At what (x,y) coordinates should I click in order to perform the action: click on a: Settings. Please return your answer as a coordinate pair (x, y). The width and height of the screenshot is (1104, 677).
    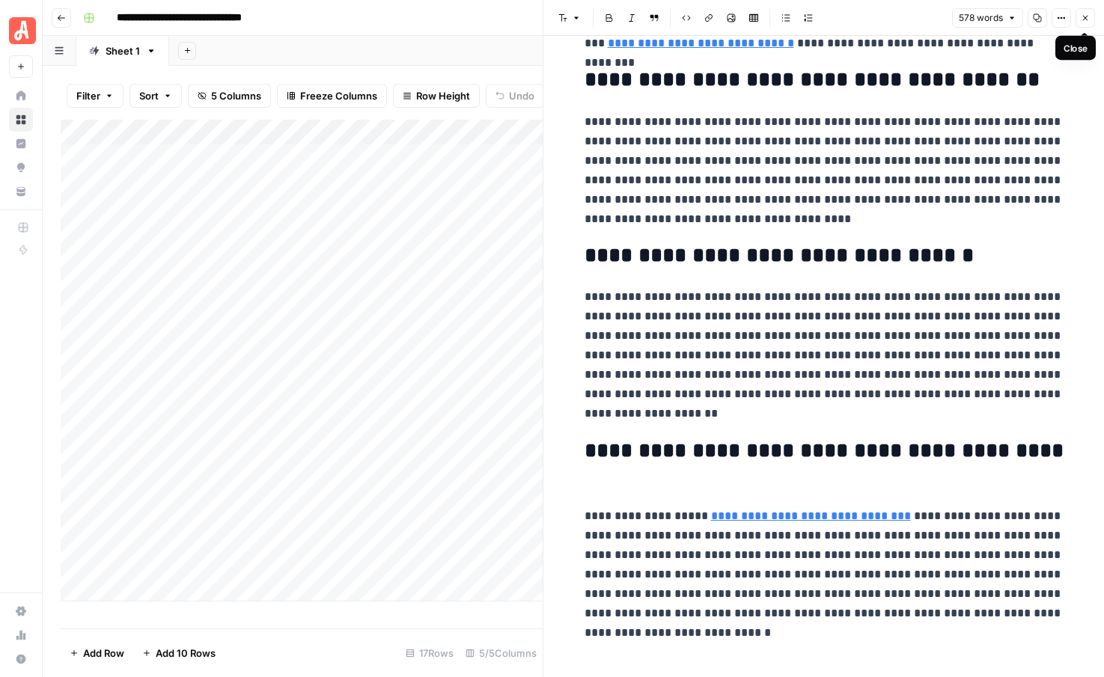
    Looking at the image, I should click on (21, 611).